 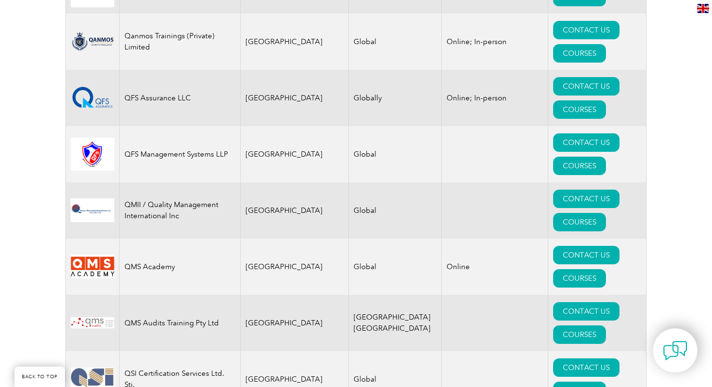 I want to click on td: QFS Assurance LLC, so click(x=180, y=98).